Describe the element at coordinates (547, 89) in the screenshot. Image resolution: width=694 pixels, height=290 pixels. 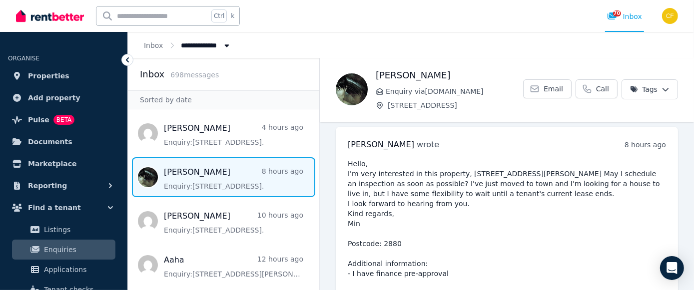
I see `a: Email` at that location.